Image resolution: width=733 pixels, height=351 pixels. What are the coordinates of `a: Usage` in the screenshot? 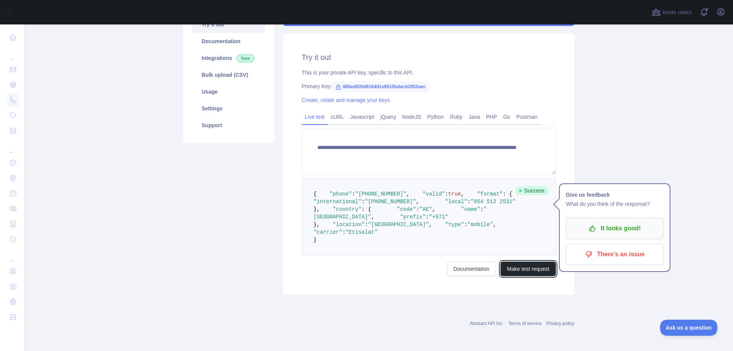 It's located at (229, 92).